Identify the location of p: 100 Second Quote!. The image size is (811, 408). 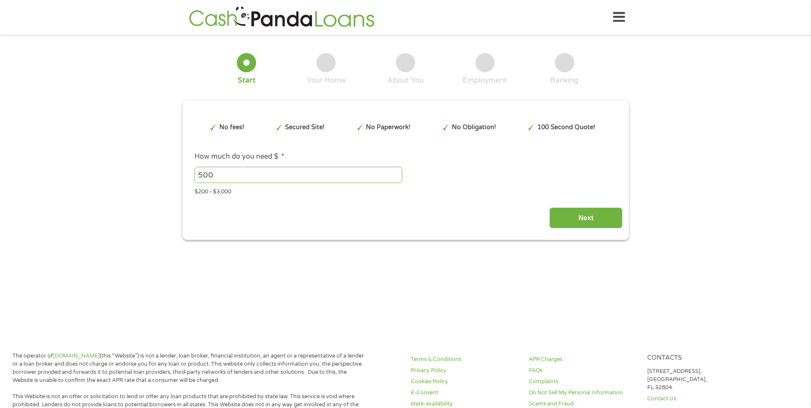
(566, 127).